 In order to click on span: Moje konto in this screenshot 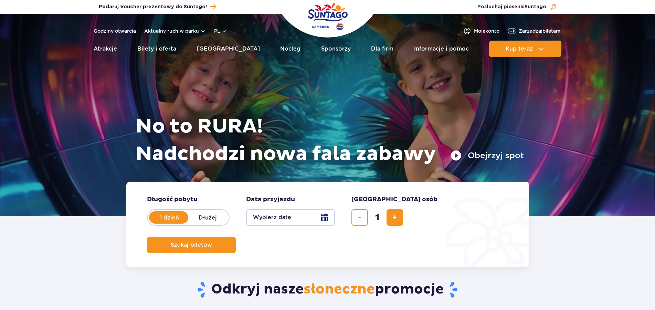, I will do `click(487, 31)`.